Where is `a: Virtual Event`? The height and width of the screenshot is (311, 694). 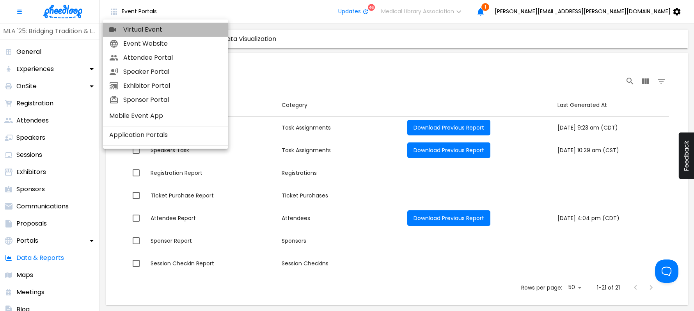 a: Virtual Event is located at coordinates (166, 30).